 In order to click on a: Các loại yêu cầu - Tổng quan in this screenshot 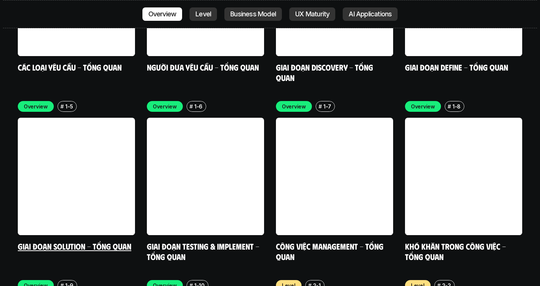, I will do `click(70, 67)`.